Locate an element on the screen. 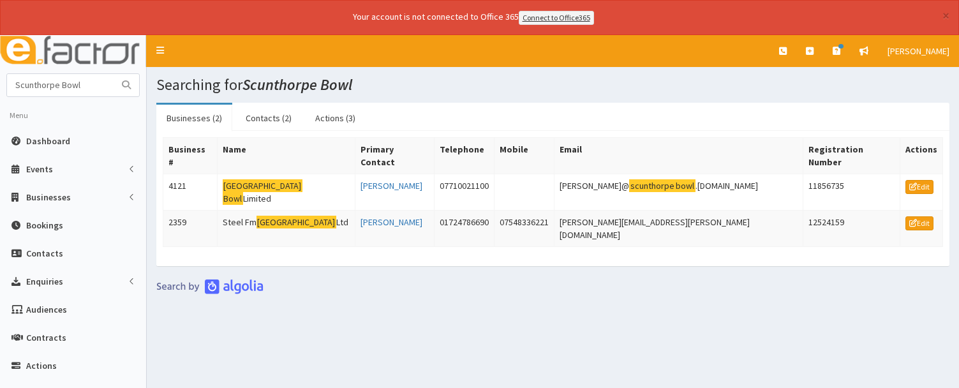 This screenshot has width=959, height=388. td: 4121 is located at coordinates (190, 191).